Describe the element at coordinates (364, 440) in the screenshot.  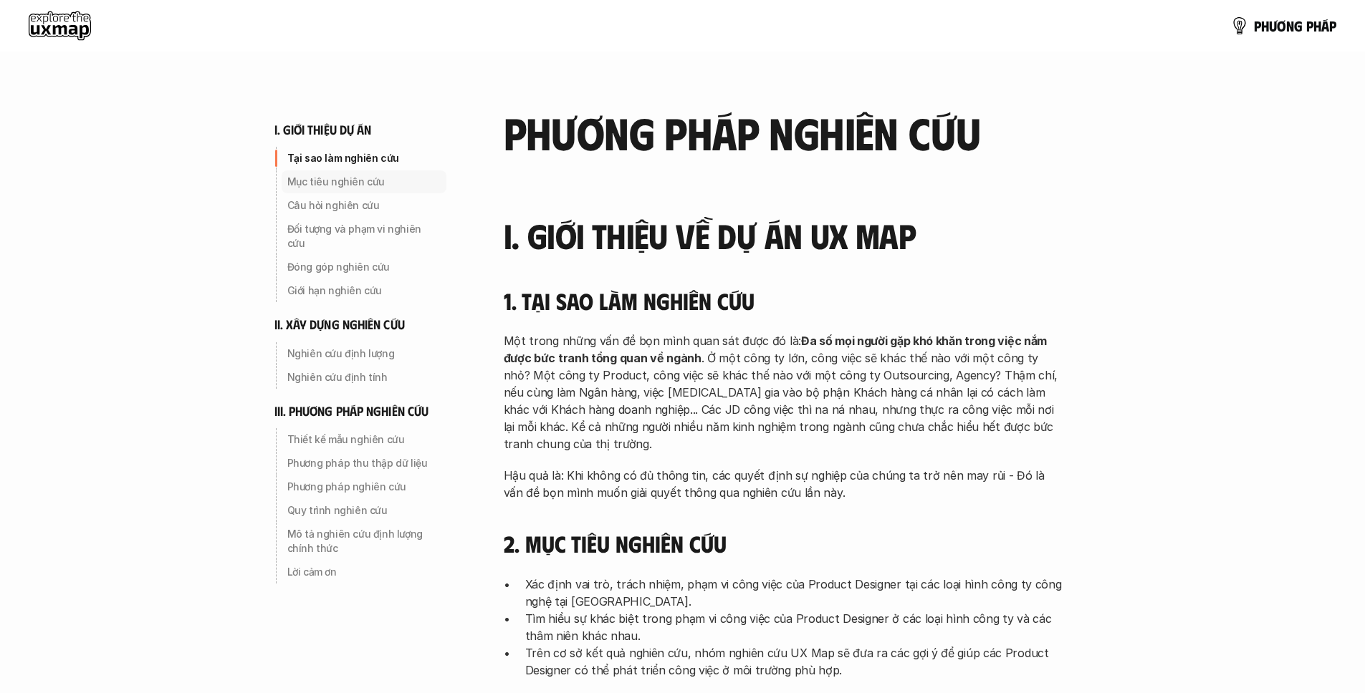
I see `p: Thiết kế mẫu nghiên cứu` at that location.